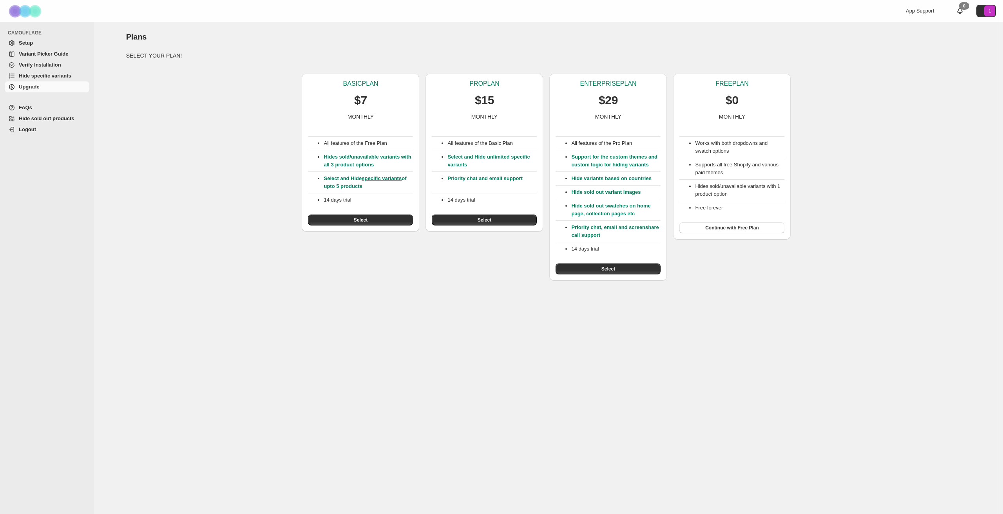 The height and width of the screenshot is (514, 1003). Describe the element at coordinates (964, 6) in the screenshot. I see `div: 0` at that location.